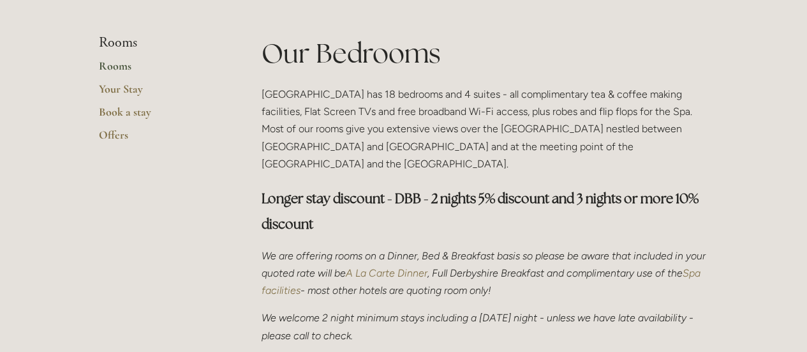 Image resolution: width=807 pixels, height=352 pixels. What do you see at coordinates (160, 70) in the screenshot?
I see `a: Rooms` at bounding box center [160, 70].